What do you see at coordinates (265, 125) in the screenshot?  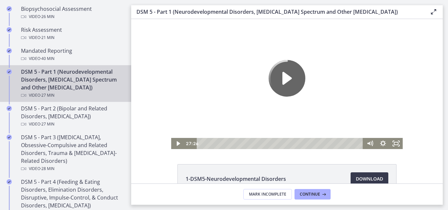 I see `button: Fullscreen` at bounding box center [265, 125].